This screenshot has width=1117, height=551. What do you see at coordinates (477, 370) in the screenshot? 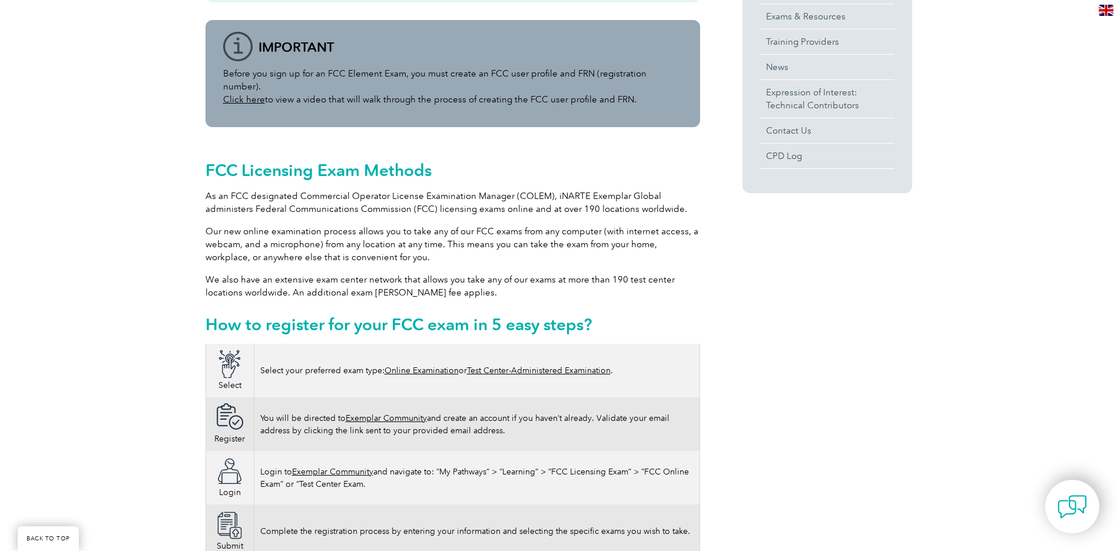
I see `td: Select your preferred exam type: or .` at bounding box center [477, 370].